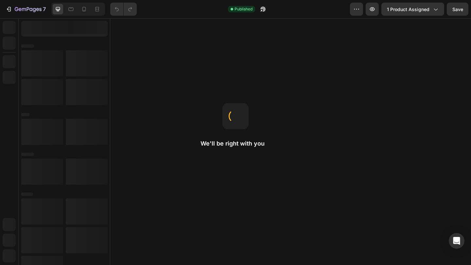 This screenshot has width=471, height=265. What do you see at coordinates (457, 9) in the screenshot?
I see `button: Save` at bounding box center [457, 9].